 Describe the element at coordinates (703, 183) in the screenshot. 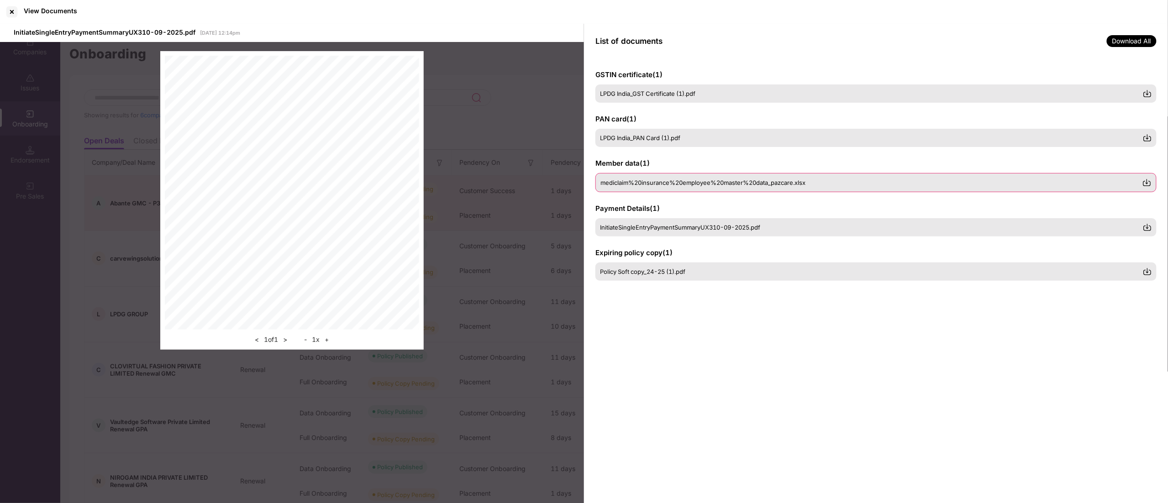

I see `span: mediclaim%20insurance%20employee%20master%20data_pazcare.xlsx` at that location.